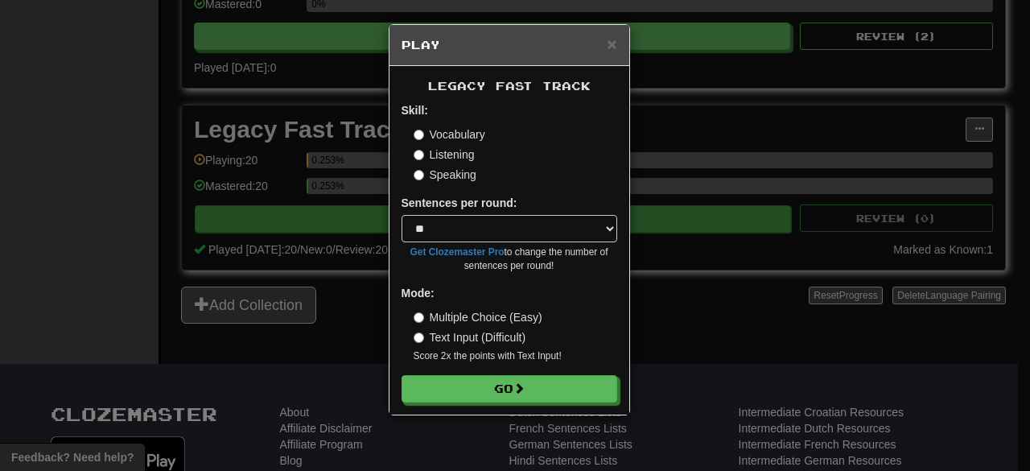  I want to click on label: Sentences per round:, so click(460, 203).